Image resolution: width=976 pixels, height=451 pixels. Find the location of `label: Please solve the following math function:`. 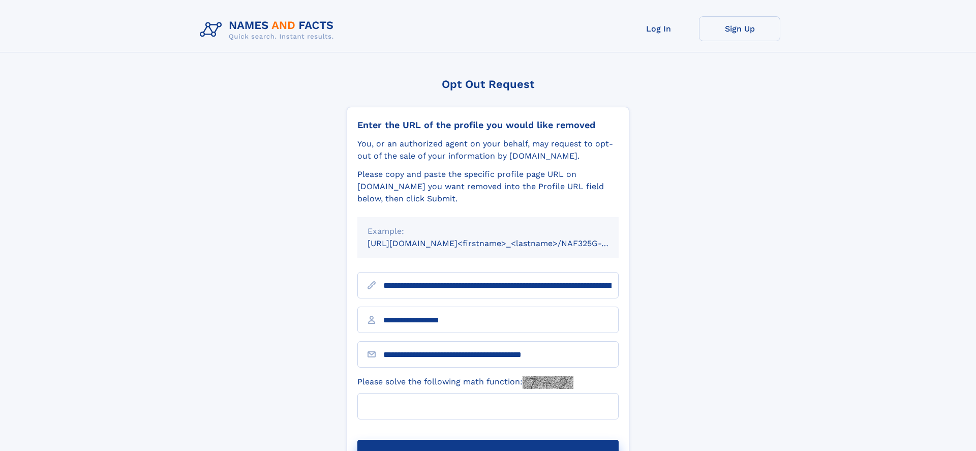

label: Please solve the following math function: is located at coordinates (465, 382).